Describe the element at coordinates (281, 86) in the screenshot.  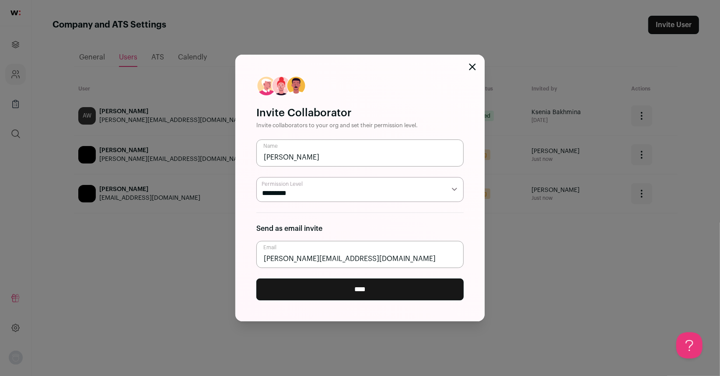
I see `img: collaborators-005e74d49747c0a9143e429f6147821912a8bda09059ecdfa30ace70f5cb51b7.png` at that location.